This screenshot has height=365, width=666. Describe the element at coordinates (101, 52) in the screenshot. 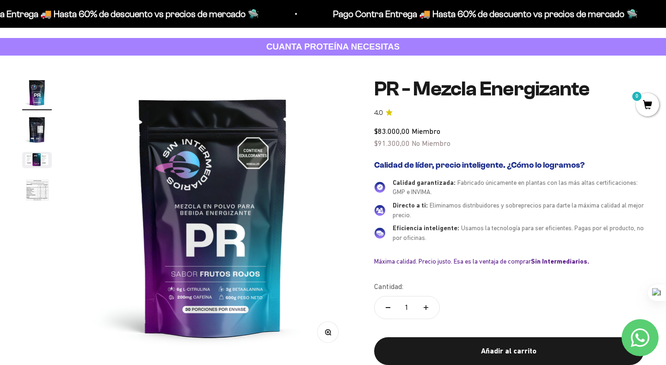

I see `div: Más información sobre los ingredientes` at that location.